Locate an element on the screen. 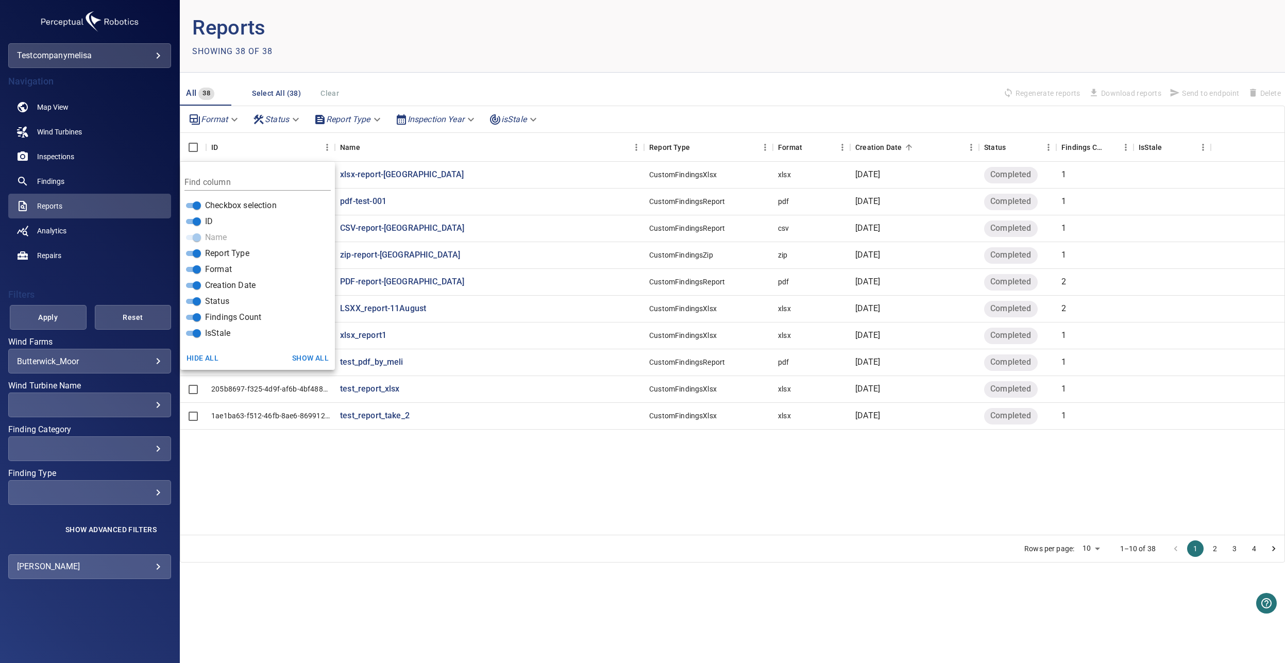 The image size is (1285, 663). span: Map View is located at coordinates (53, 107).